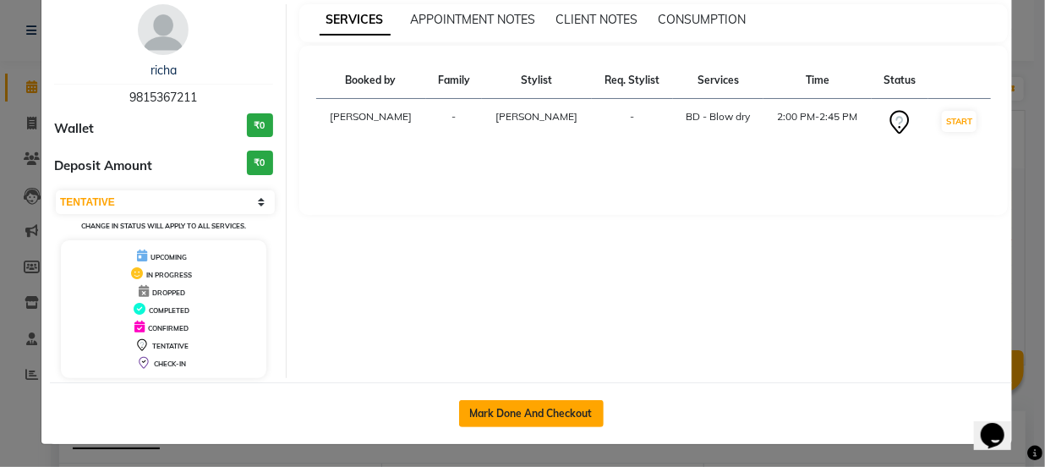 The height and width of the screenshot is (467, 1045). I want to click on th: Stylist, so click(537, 80).